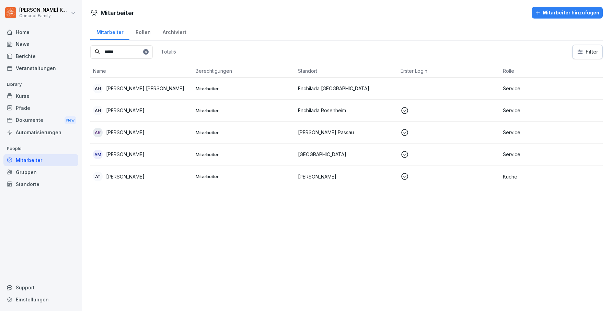 The height and width of the screenshot is (311, 611). I want to click on h1: Mitarbeiter, so click(117, 13).